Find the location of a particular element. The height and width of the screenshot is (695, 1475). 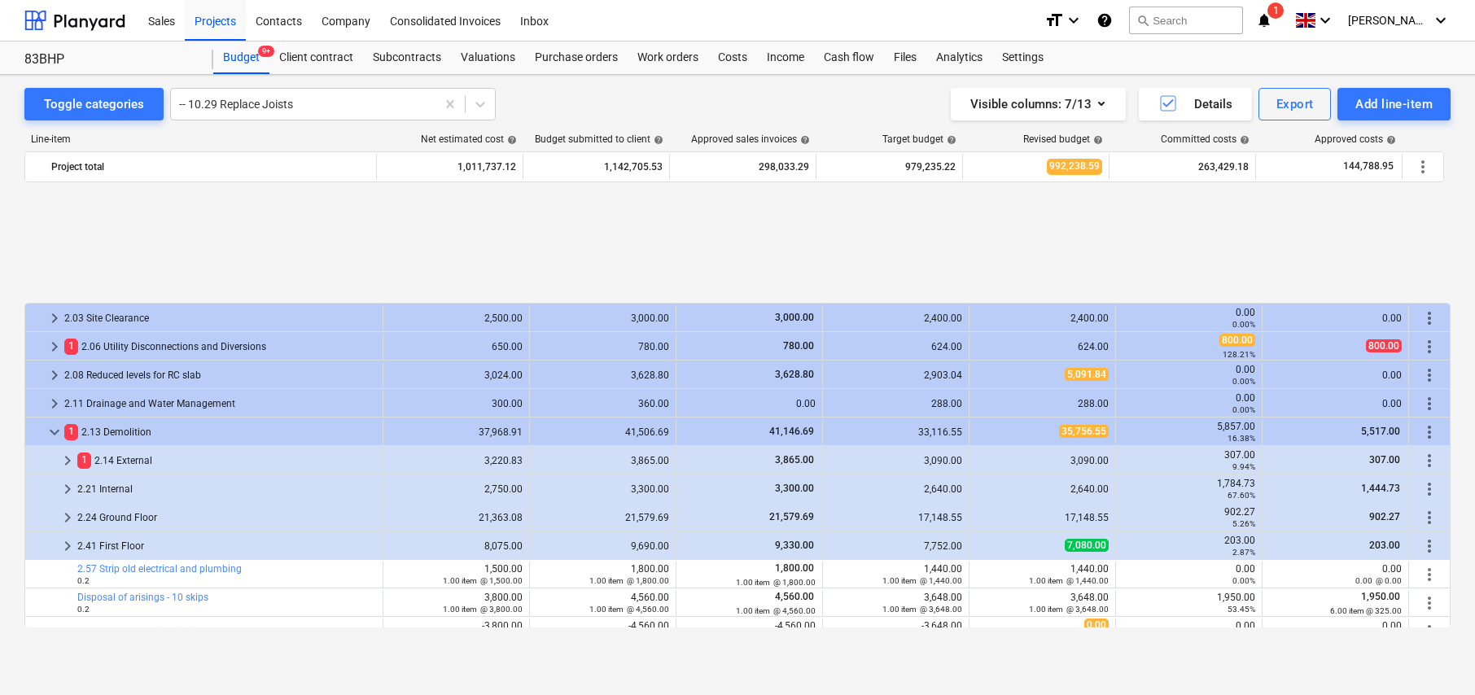

span: 35,756.55 is located at coordinates (1083, 431).